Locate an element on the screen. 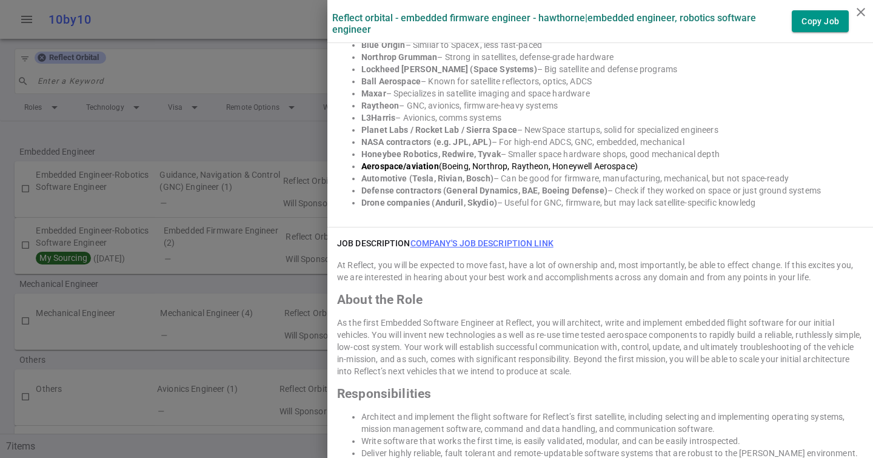  div: At Reflect, you will be expected to move fast, have a lot of ownership and, most importantly, be ... is located at coordinates (600, 271).